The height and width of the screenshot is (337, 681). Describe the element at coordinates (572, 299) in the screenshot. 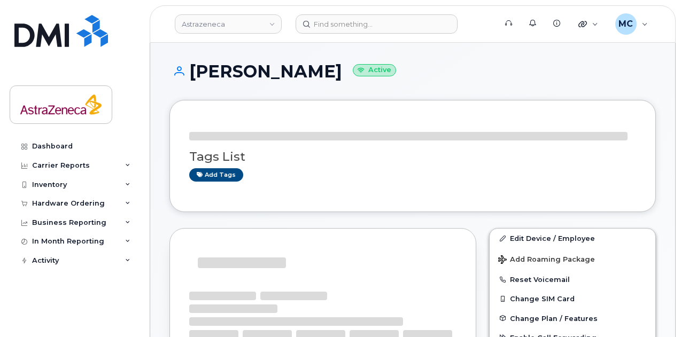

I see `button: Change SIM Card` at that location.